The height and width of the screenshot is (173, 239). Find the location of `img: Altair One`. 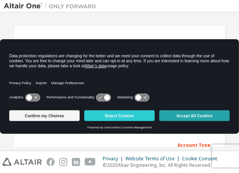

img: Altair One is located at coordinates (52, 6).